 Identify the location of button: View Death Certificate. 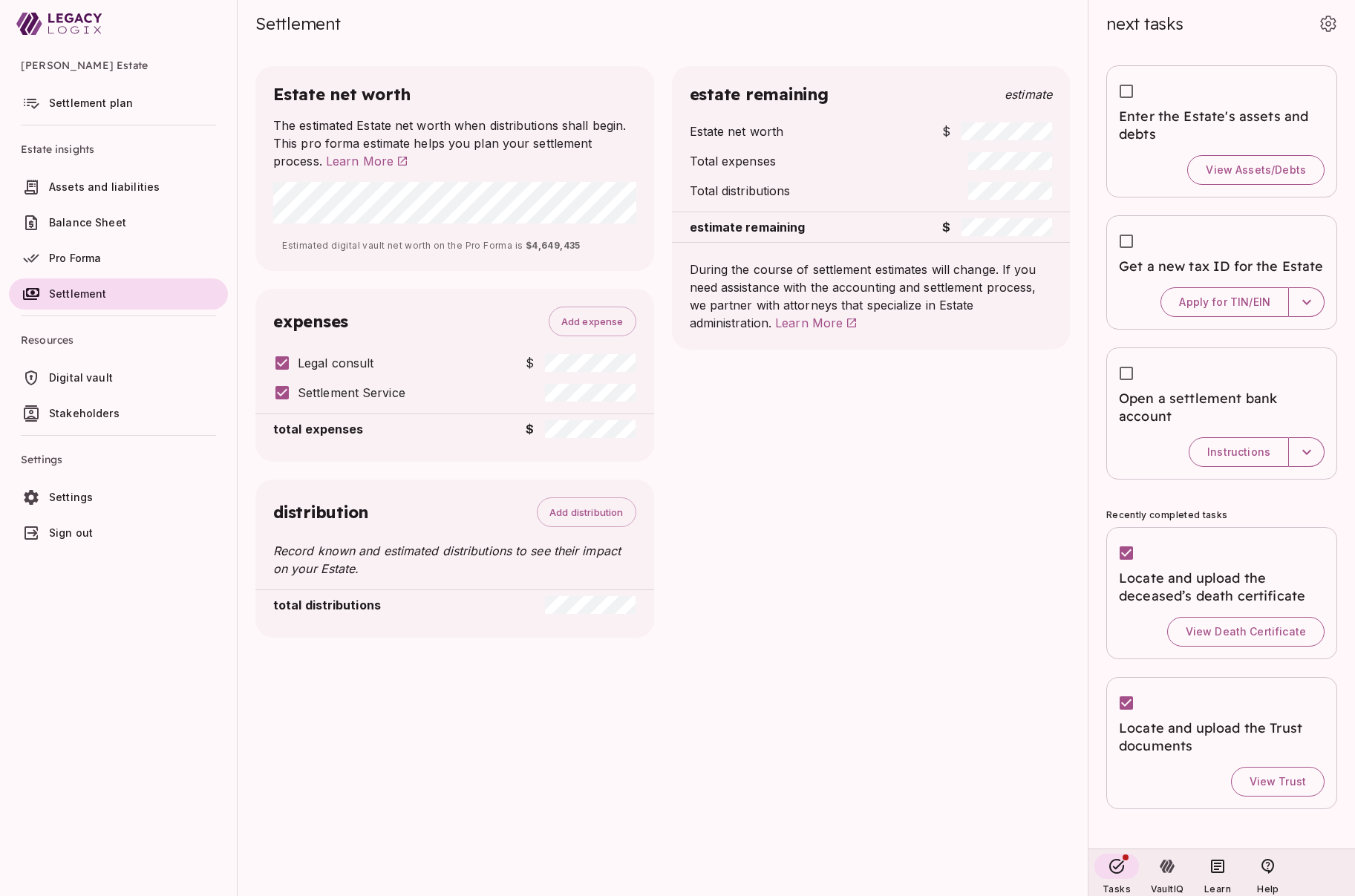
(1246, 631).